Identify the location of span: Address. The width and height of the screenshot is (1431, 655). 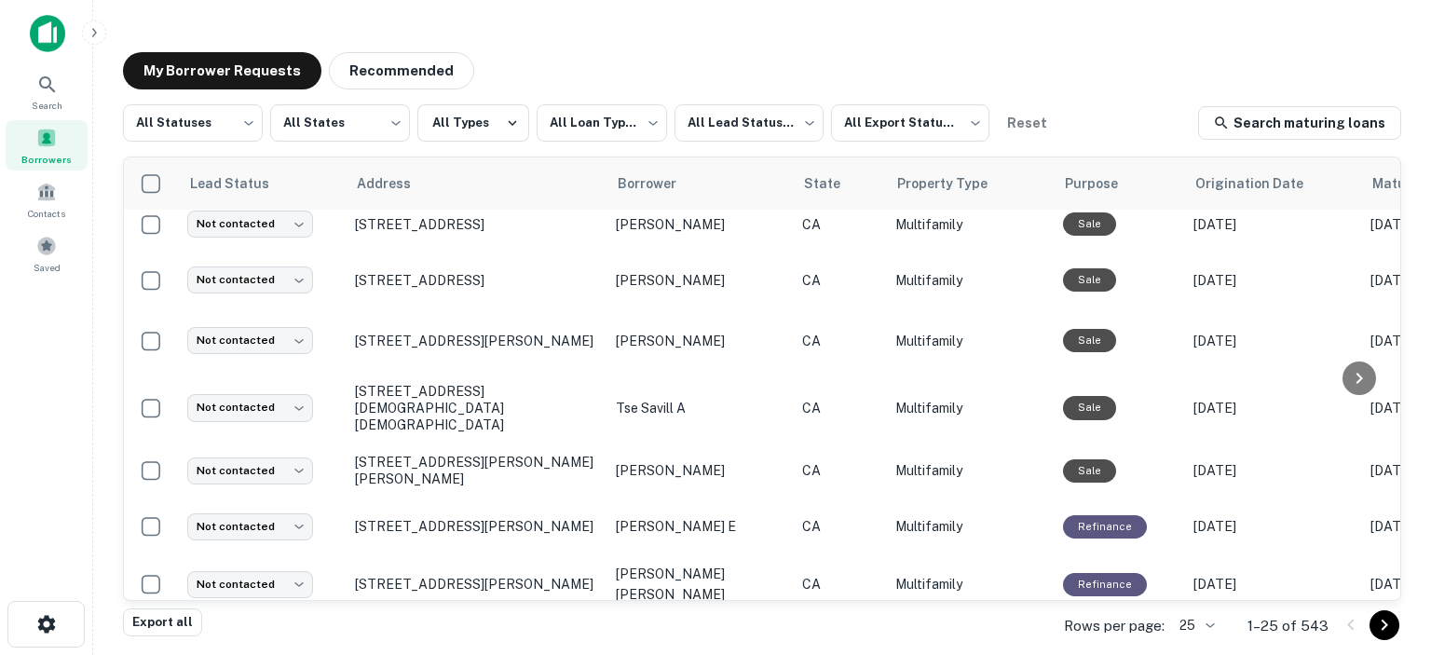
(396, 184).